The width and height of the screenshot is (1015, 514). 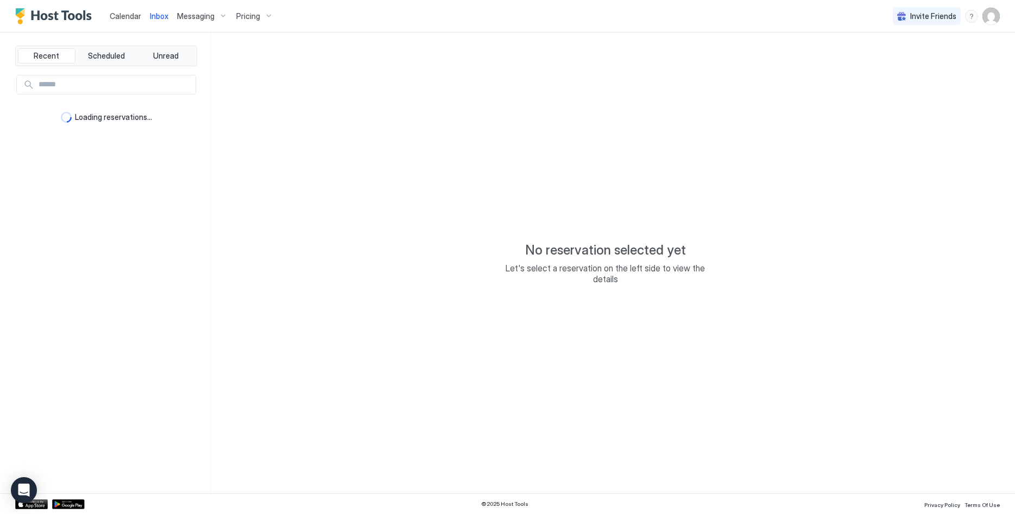 I want to click on span: Invite Friends, so click(x=933, y=16).